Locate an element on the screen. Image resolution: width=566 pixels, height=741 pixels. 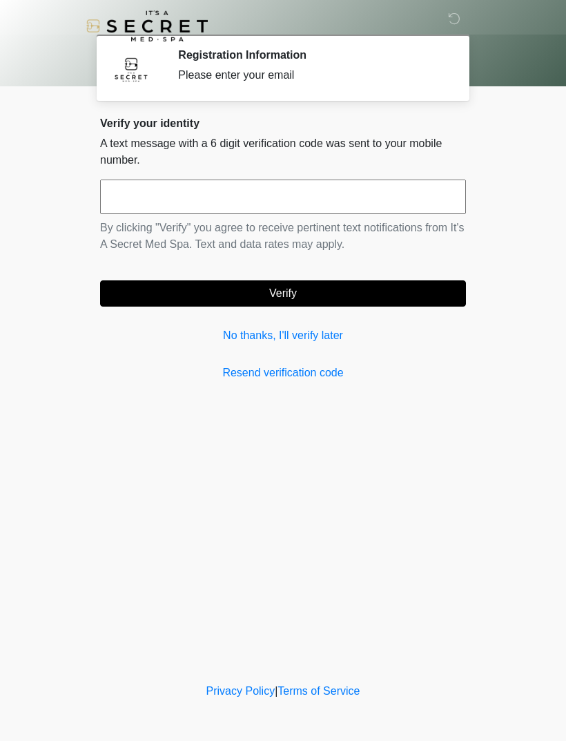
a: No thanks, I'll verify later is located at coordinates (283, 336).